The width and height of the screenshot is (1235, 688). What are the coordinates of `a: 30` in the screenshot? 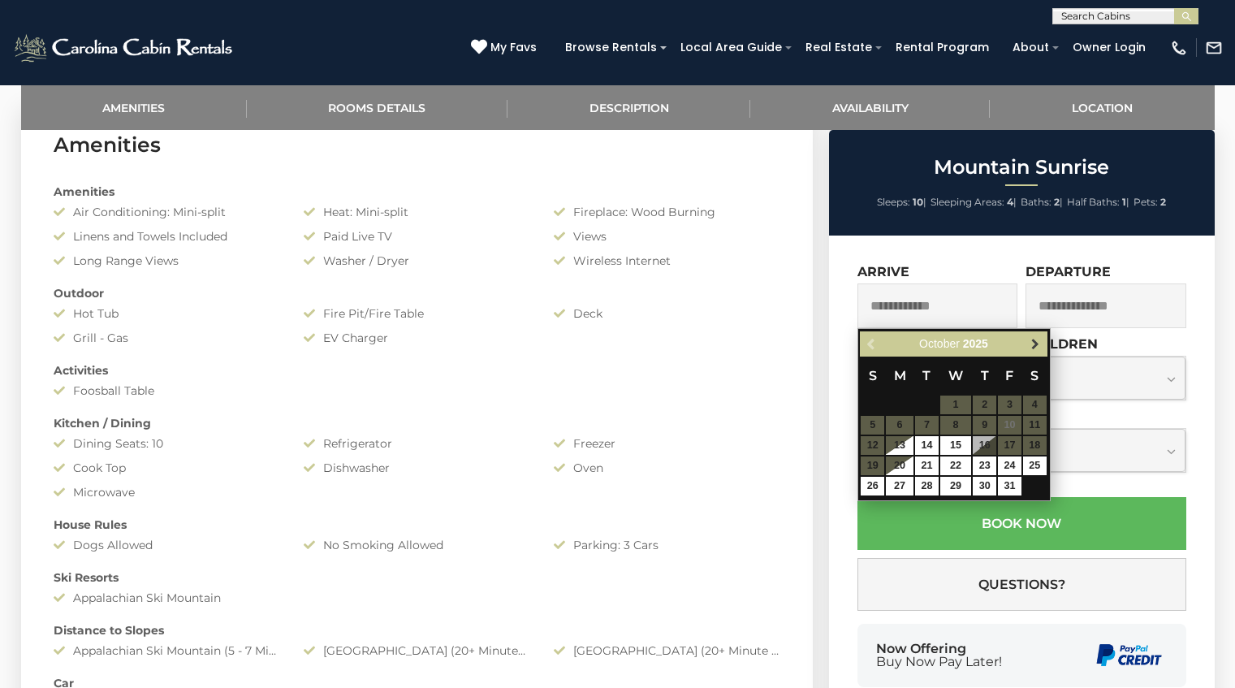 It's located at (984, 485).